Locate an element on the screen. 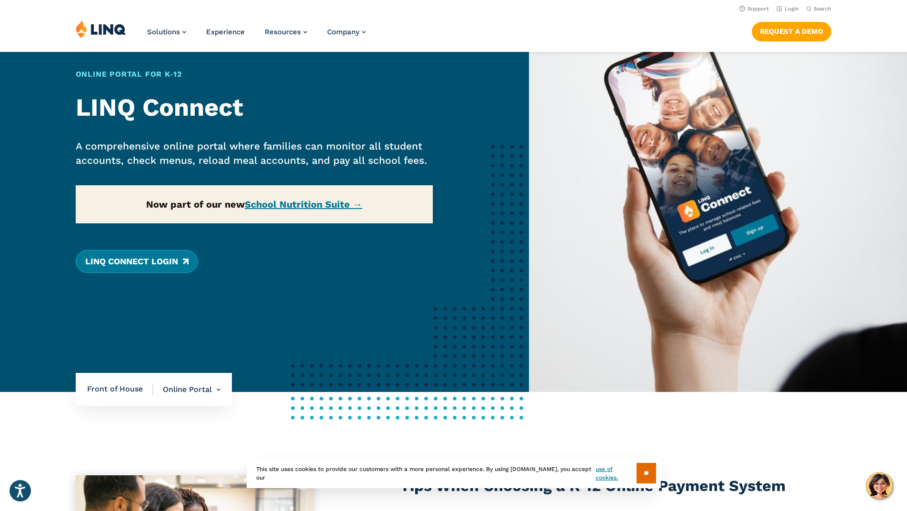 The image size is (907, 511). a: Experience is located at coordinates (225, 32).